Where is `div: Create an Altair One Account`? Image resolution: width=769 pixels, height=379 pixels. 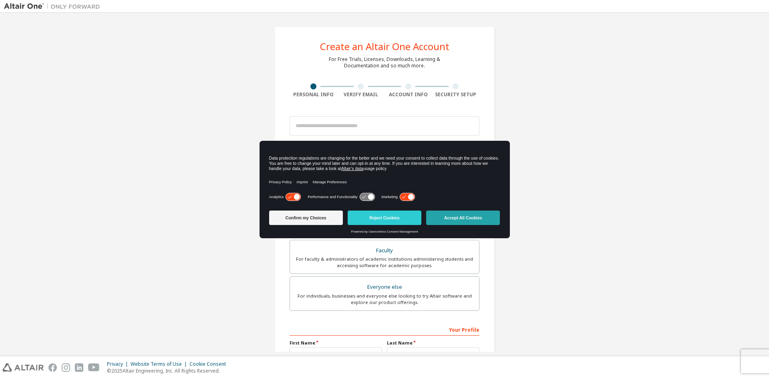
div: Create an Altair One Account is located at coordinates (385, 46).